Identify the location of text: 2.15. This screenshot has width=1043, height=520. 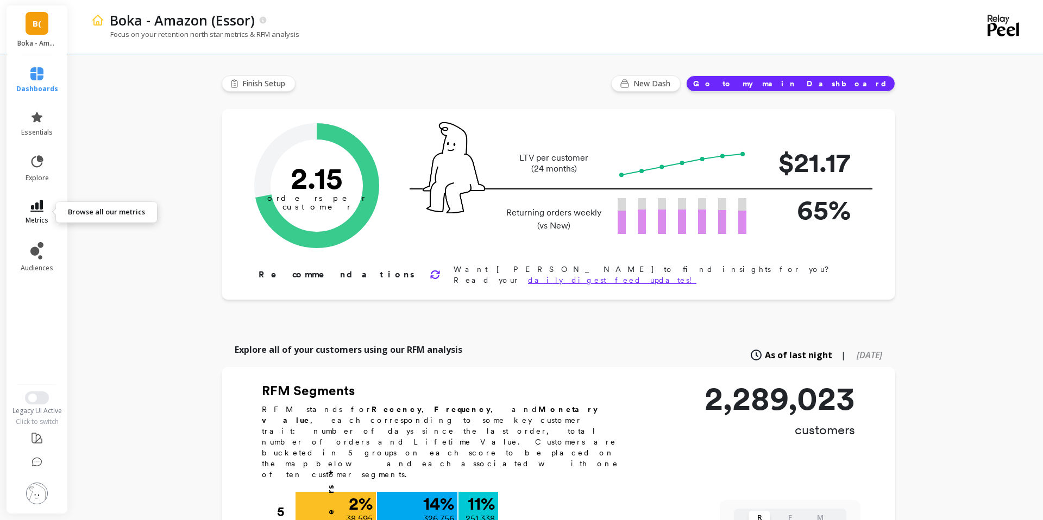
(317, 178).